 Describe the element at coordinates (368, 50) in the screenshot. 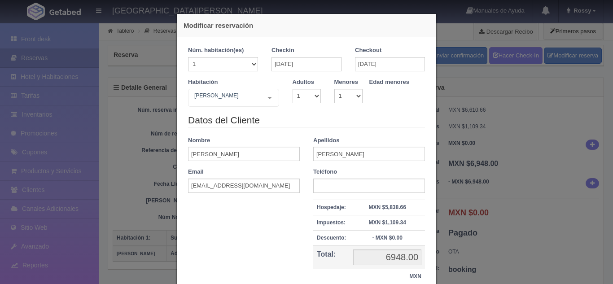

I see `label: Checkout` at that location.